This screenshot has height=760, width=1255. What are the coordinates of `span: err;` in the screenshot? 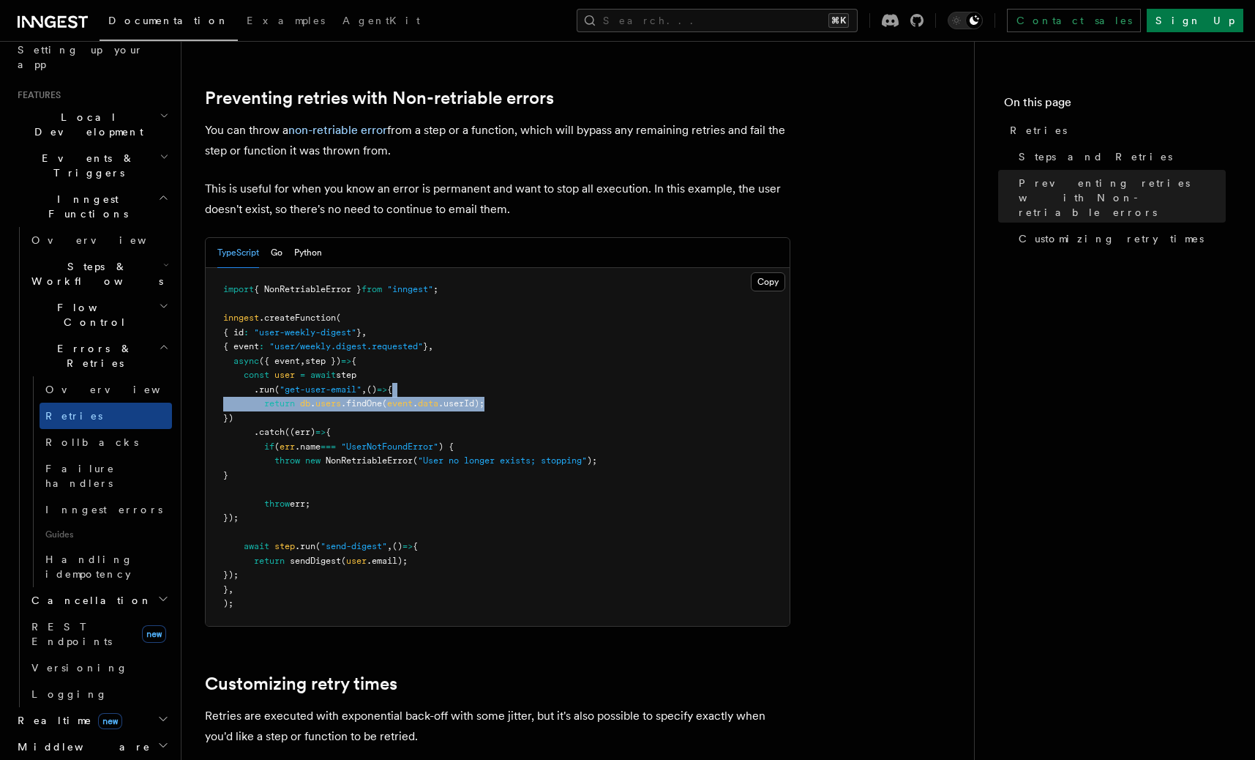 It's located at (300, 504).